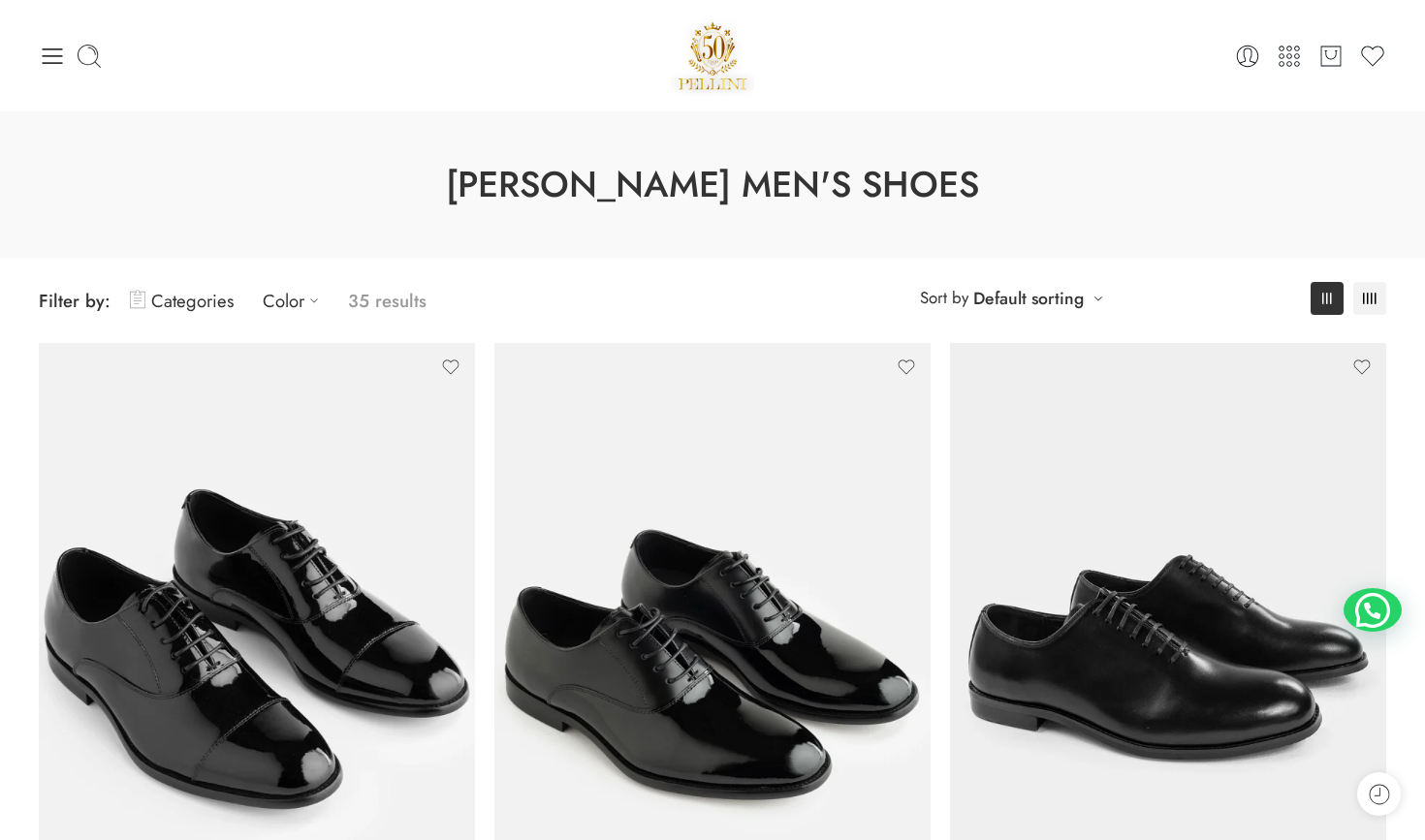 The image size is (1425, 840). I want to click on span: Sort by, so click(944, 298).